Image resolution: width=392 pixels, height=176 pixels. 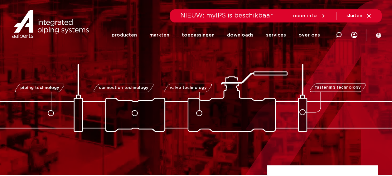 I want to click on a: downloads, so click(x=240, y=35).